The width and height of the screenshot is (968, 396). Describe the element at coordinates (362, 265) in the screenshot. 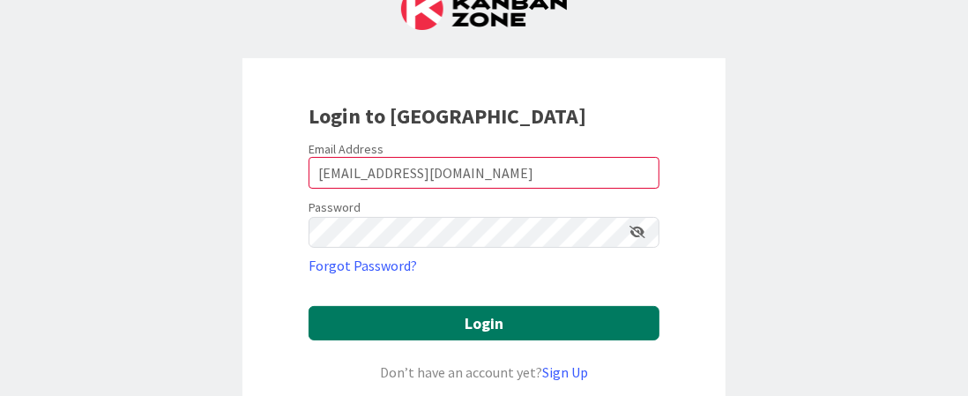

I see `a: Forgot Password?` at that location.